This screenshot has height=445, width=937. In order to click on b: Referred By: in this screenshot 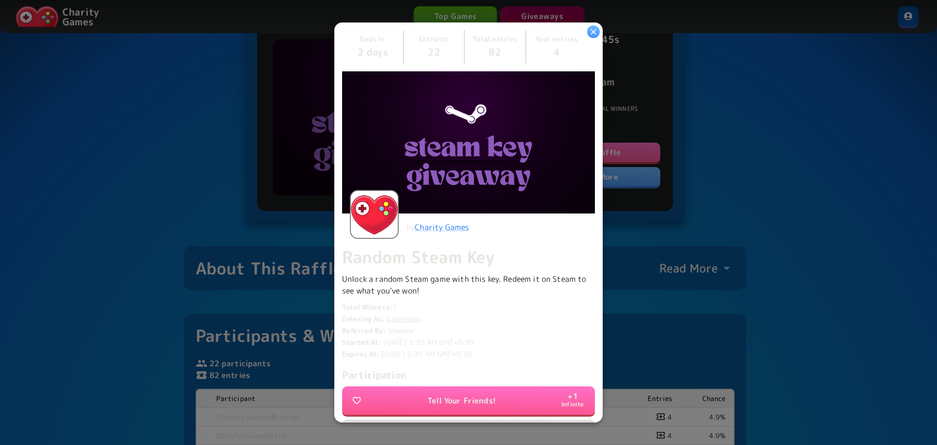, I will do `click(364, 330)`.